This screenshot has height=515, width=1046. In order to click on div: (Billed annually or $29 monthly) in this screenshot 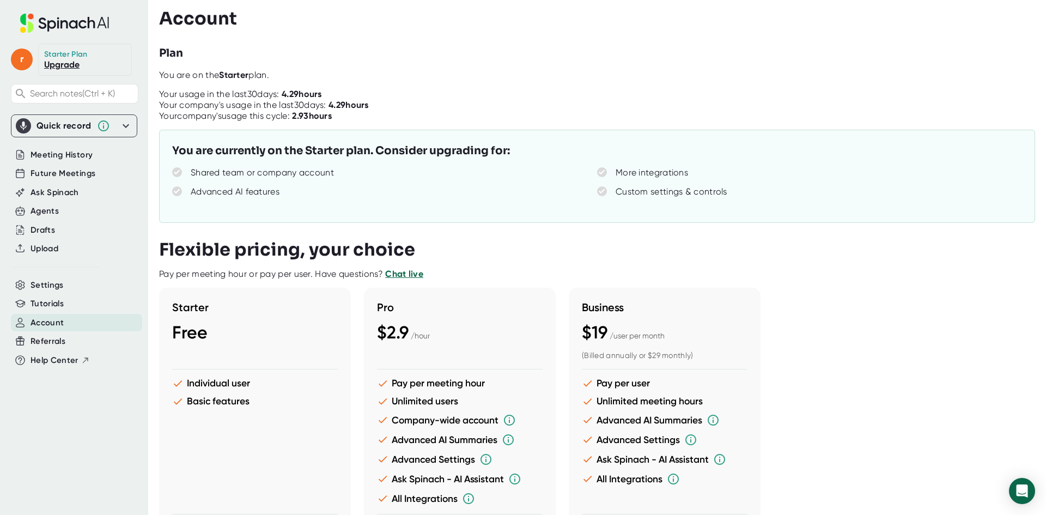, I will do `click(665, 356)`.